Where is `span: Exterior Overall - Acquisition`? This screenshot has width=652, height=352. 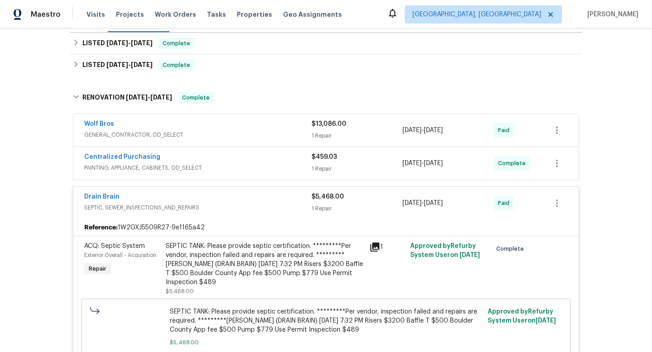 span: Exterior Overall - Acquisition is located at coordinates (120, 255).